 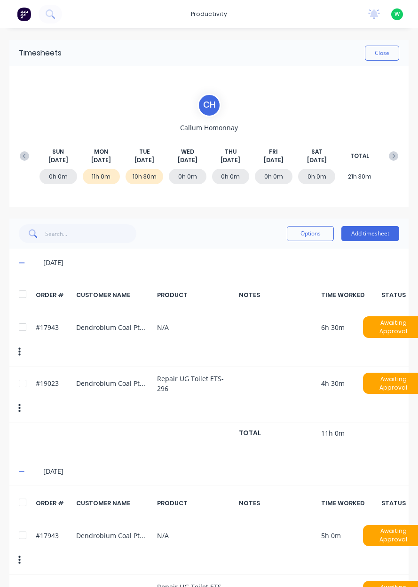 I want to click on span: SAT, so click(x=317, y=152).